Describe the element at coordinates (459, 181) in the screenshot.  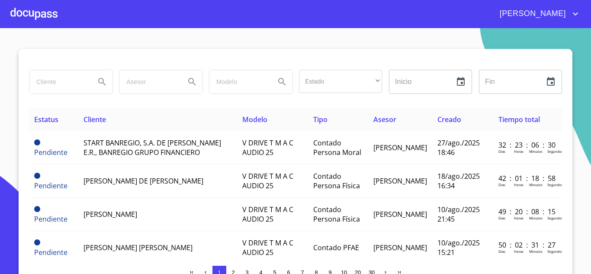
I see `span: 18/ago./2025 16:34` at that location.